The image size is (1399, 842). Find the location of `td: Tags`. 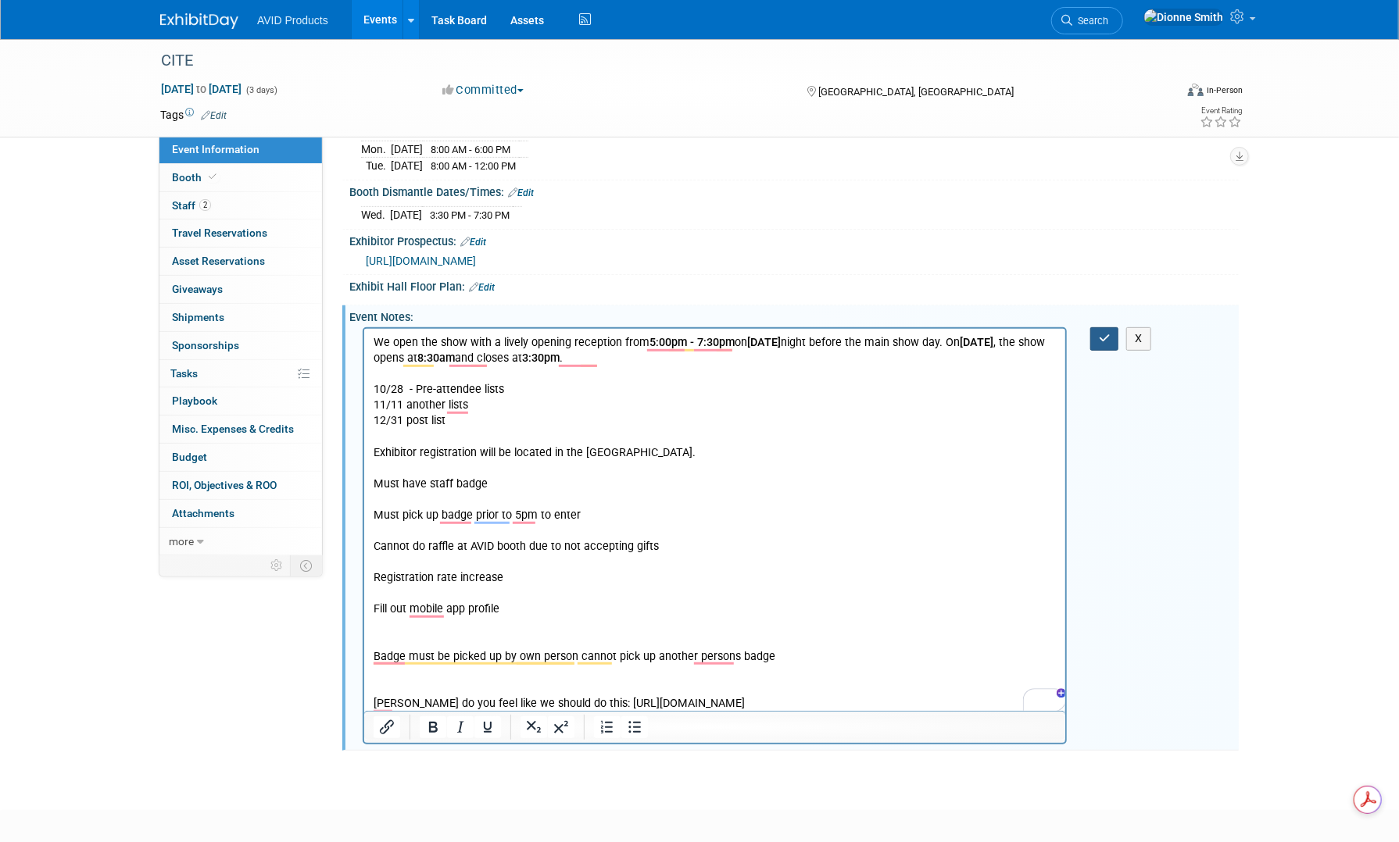

td: Tags is located at coordinates (193, 115).